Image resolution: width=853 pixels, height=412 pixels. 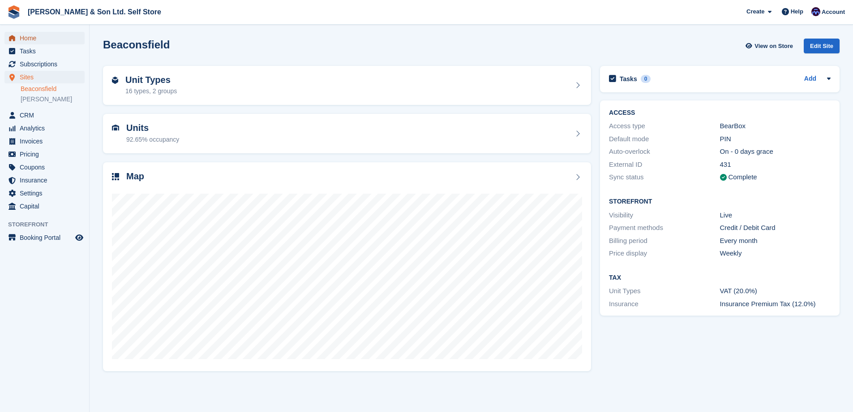 I want to click on div: On - 0 days grace, so click(x=775, y=151).